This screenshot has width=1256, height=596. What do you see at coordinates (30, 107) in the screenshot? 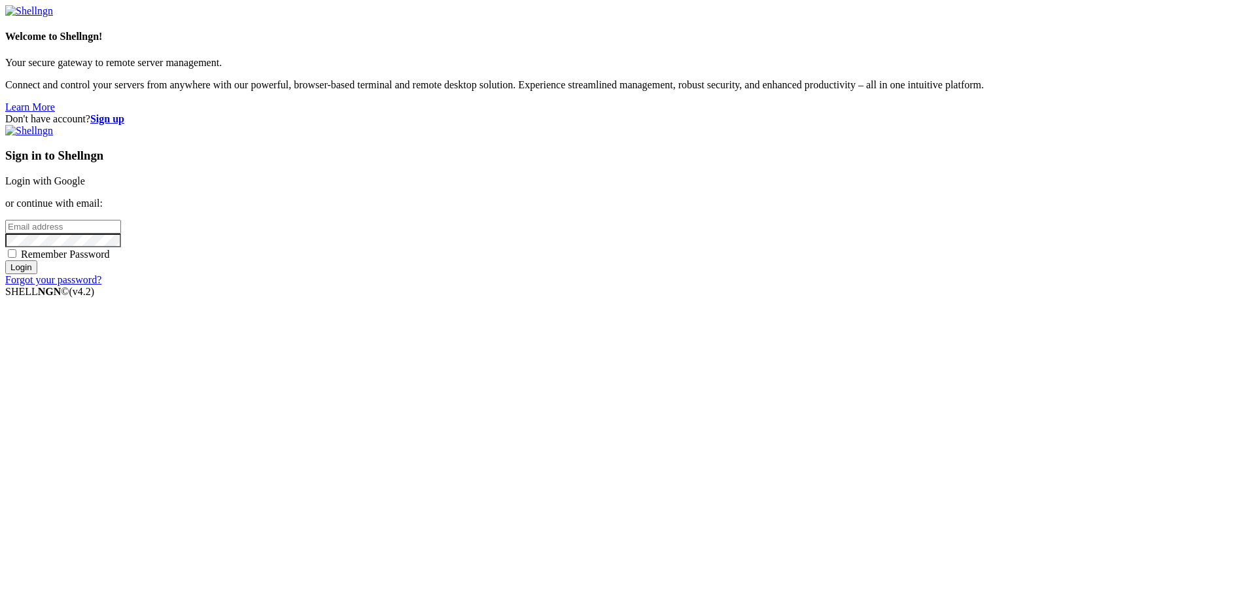
I see `a: Learn More` at bounding box center [30, 107].